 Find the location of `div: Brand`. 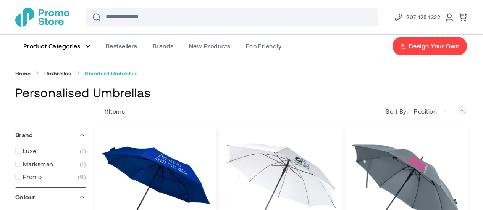

div: Brand is located at coordinates (50, 135).